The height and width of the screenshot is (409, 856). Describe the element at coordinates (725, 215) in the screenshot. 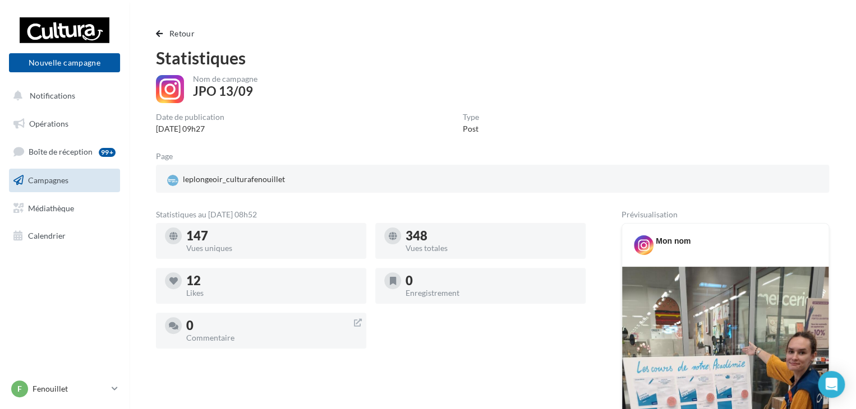

I see `div: Prévisualisation` at that location.